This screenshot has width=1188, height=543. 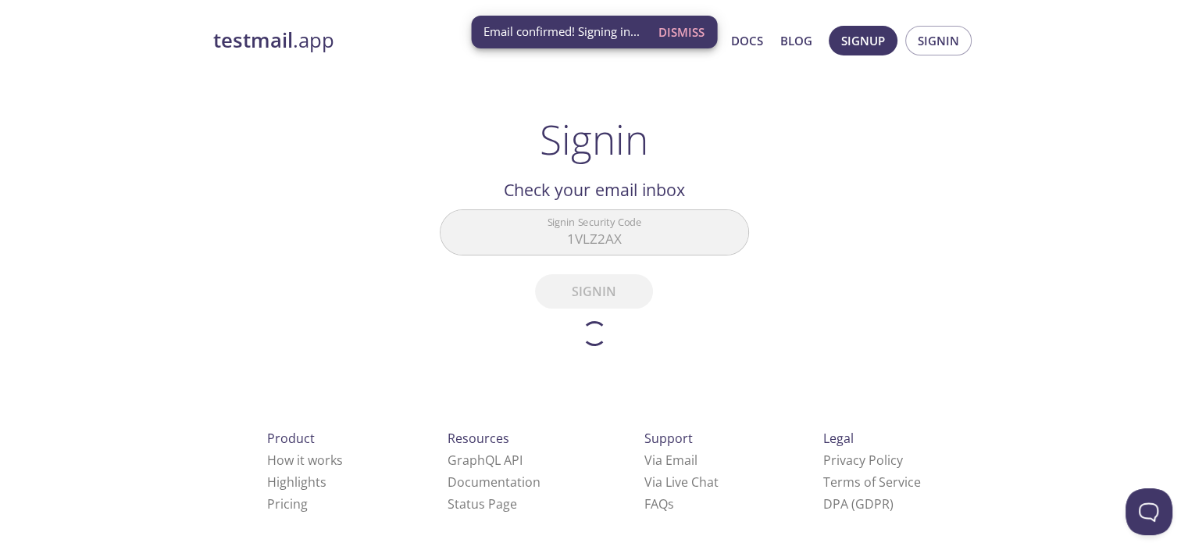 What do you see at coordinates (671, 460) in the screenshot?
I see `a: Via Email` at bounding box center [671, 460].